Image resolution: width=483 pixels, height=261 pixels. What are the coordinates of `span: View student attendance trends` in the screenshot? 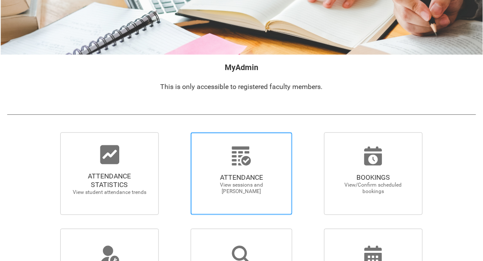 It's located at (110, 192).